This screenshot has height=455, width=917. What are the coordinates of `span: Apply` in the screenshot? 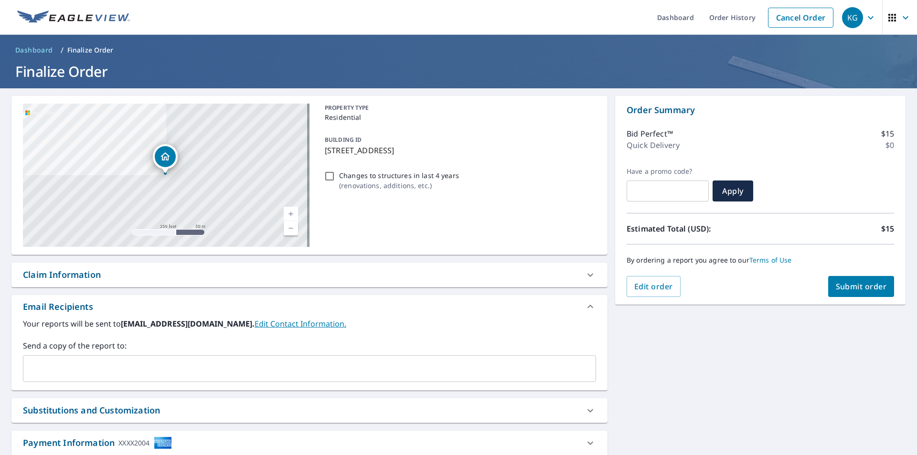 It's located at (732, 191).